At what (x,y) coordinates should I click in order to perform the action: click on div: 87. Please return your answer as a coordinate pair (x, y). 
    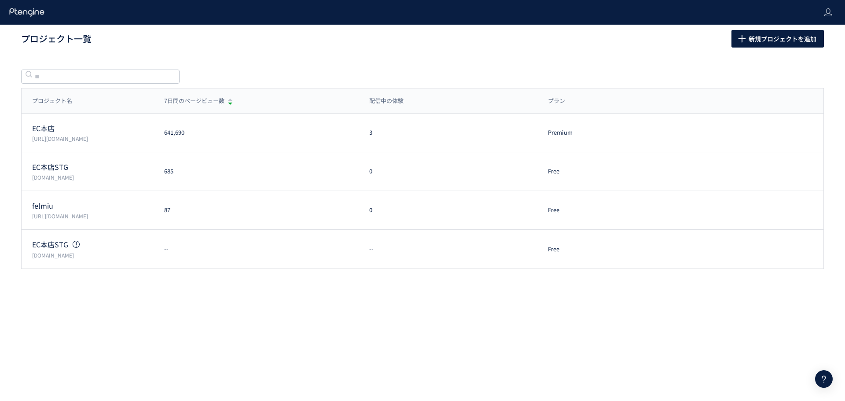
    Looking at the image, I should click on (256, 210).